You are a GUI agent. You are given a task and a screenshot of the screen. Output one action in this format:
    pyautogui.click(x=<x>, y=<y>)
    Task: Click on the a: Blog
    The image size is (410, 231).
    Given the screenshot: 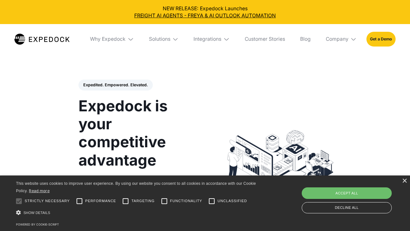 What is the action you would take?
    pyautogui.click(x=305, y=39)
    